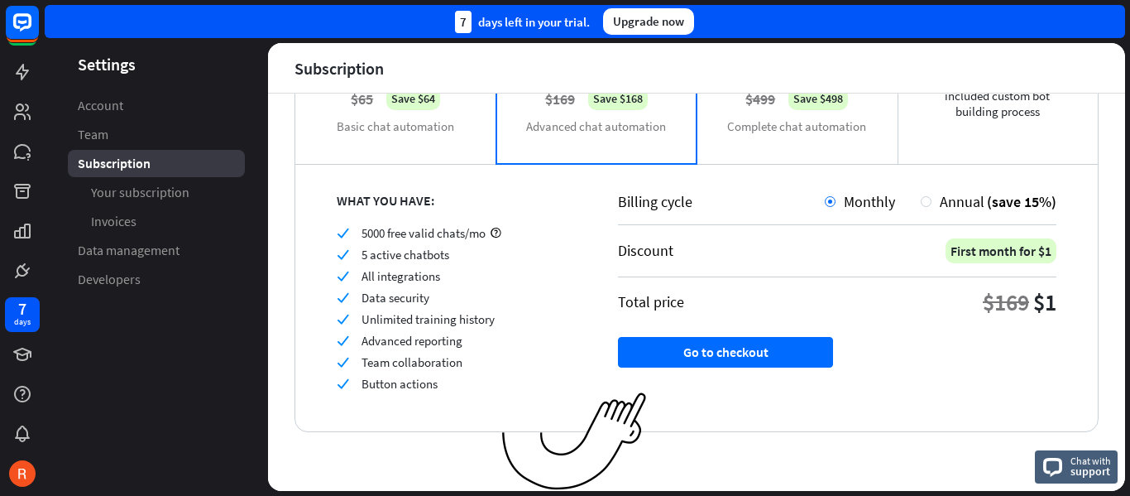 The height and width of the screenshot is (496, 1130). Describe the element at coordinates (722, 201) in the screenshot. I see `div: Billing cycle` at that location.